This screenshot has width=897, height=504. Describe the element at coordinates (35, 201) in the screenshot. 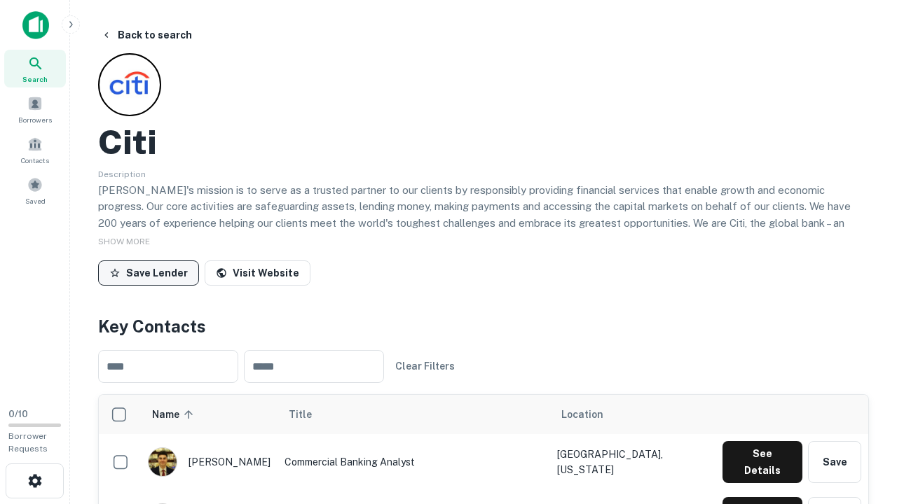

I see `span: Saved` at that location.